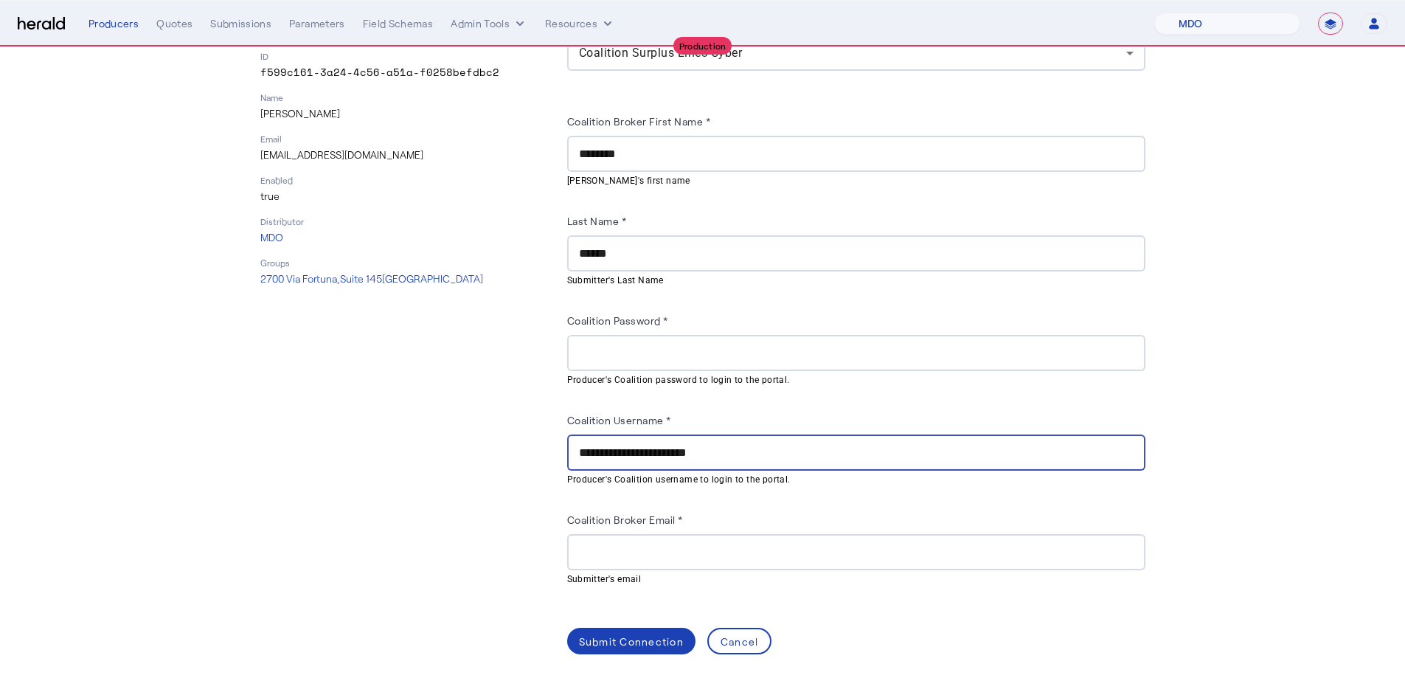 The image size is (1405, 678). What do you see at coordinates (174, 24) in the screenshot?
I see `div: Quotes` at bounding box center [174, 24].